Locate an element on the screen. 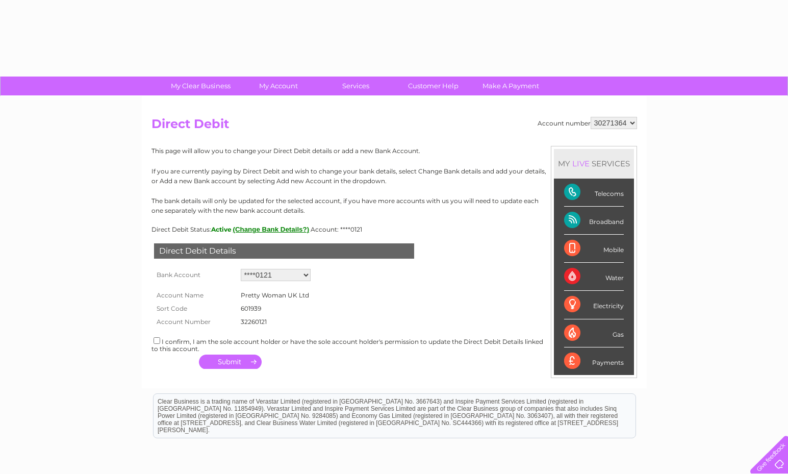 Image resolution: width=788 pixels, height=474 pixels. a: My Clear Business is located at coordinates (200, 86).